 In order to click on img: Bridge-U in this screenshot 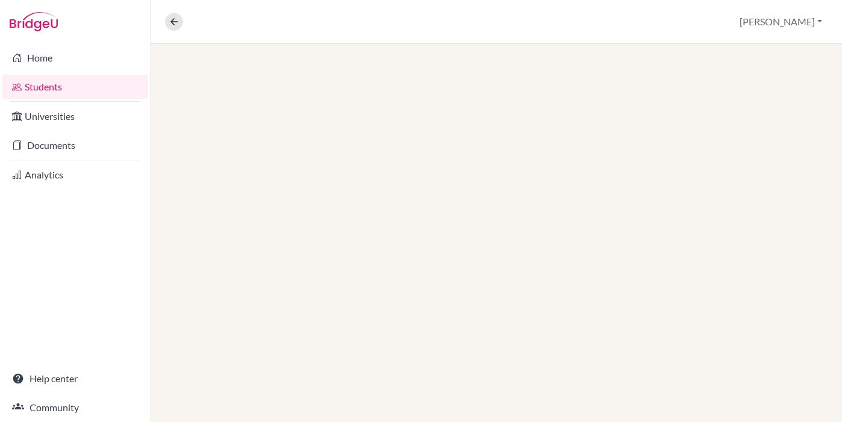, I will do `click(34, 22)`.